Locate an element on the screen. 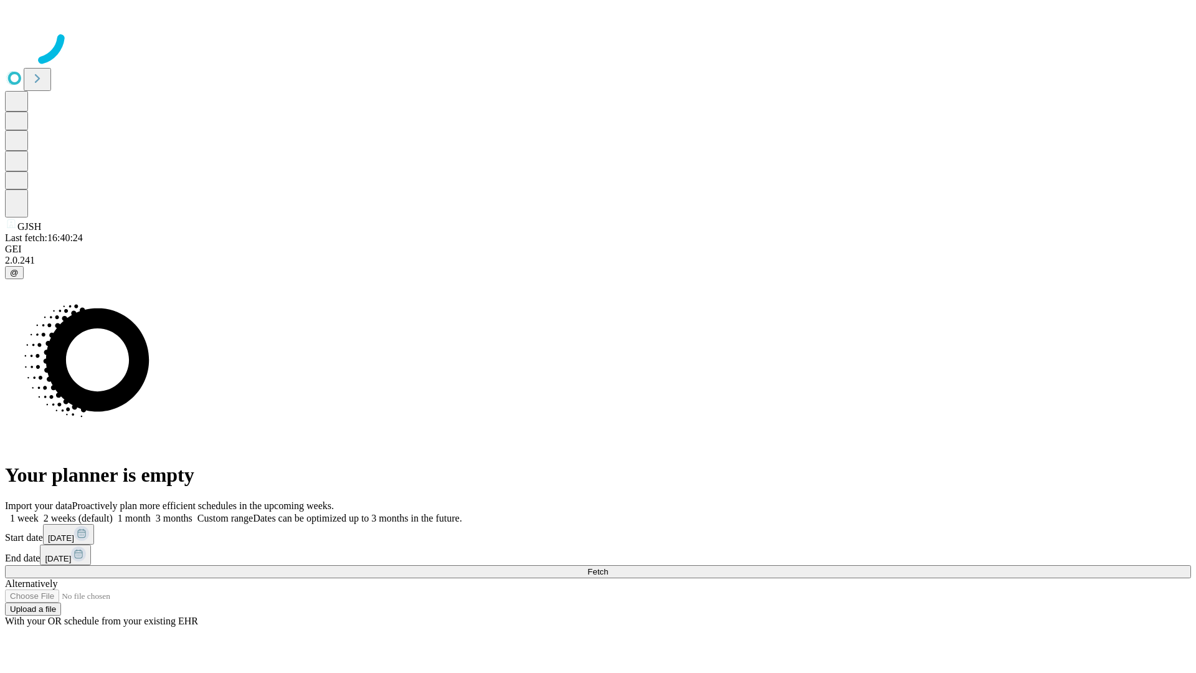 The width and height of the screenshot is (1196, 673). button: Upload a file is located at coordinates (33, 609).